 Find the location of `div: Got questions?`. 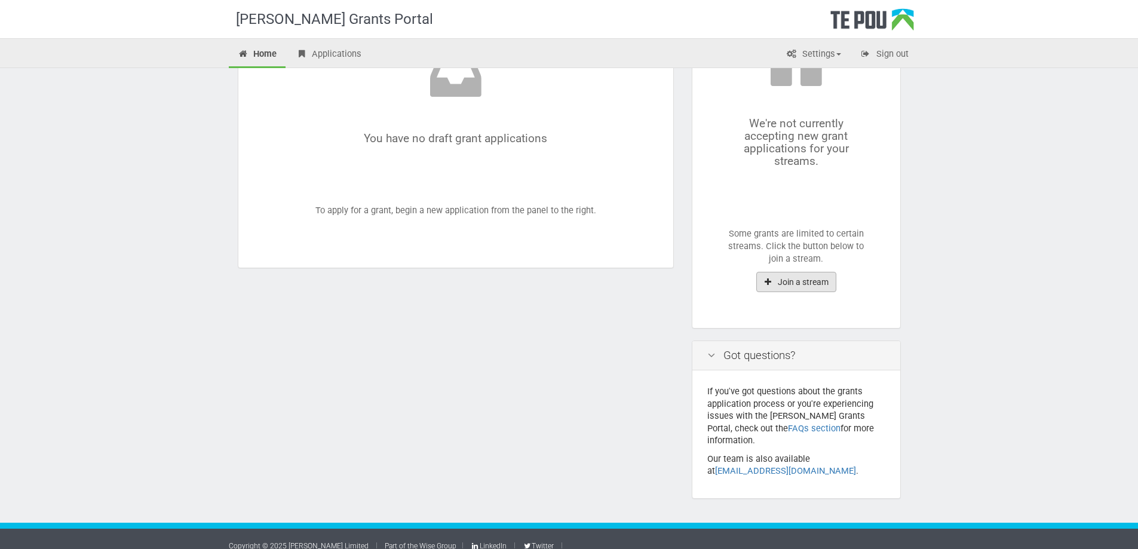

div: Got questions? is located at coordinates (796, 356).